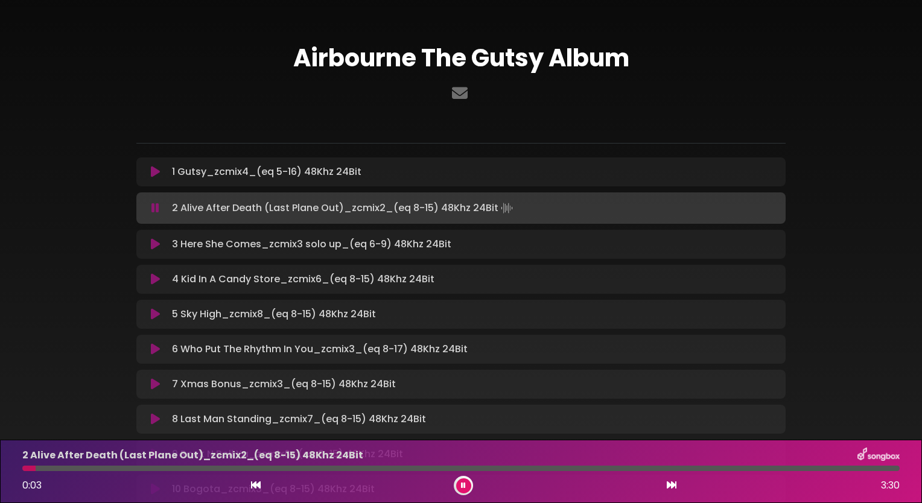 The height and width of the screenshot is (503, 922). I want to click on p: 3 Here She Comes_zcmix3 solo up_(eq 6-9) 48Khz 24Bit, so click(311, 244).